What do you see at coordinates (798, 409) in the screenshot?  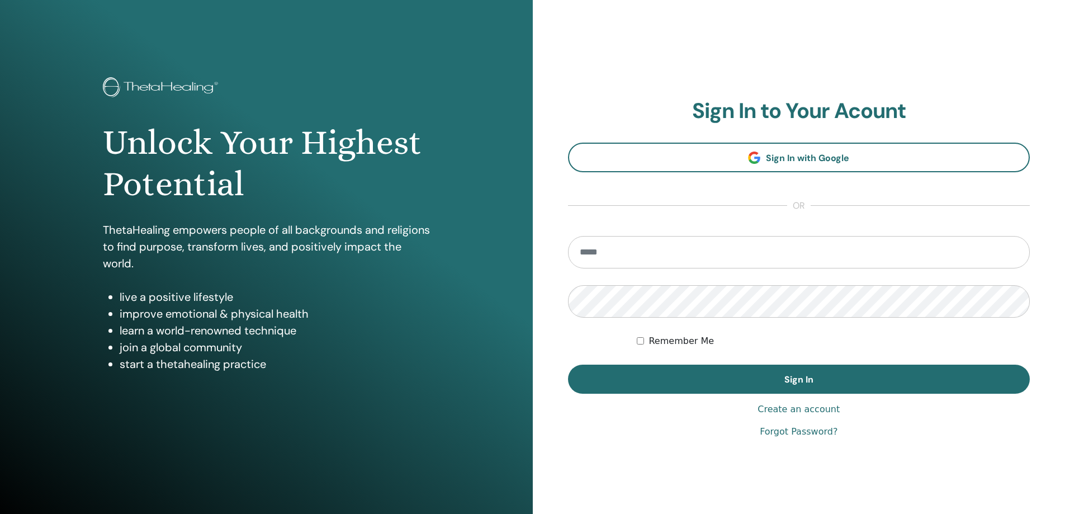 I see `a: Create an account` at bounding box center [798, 409].